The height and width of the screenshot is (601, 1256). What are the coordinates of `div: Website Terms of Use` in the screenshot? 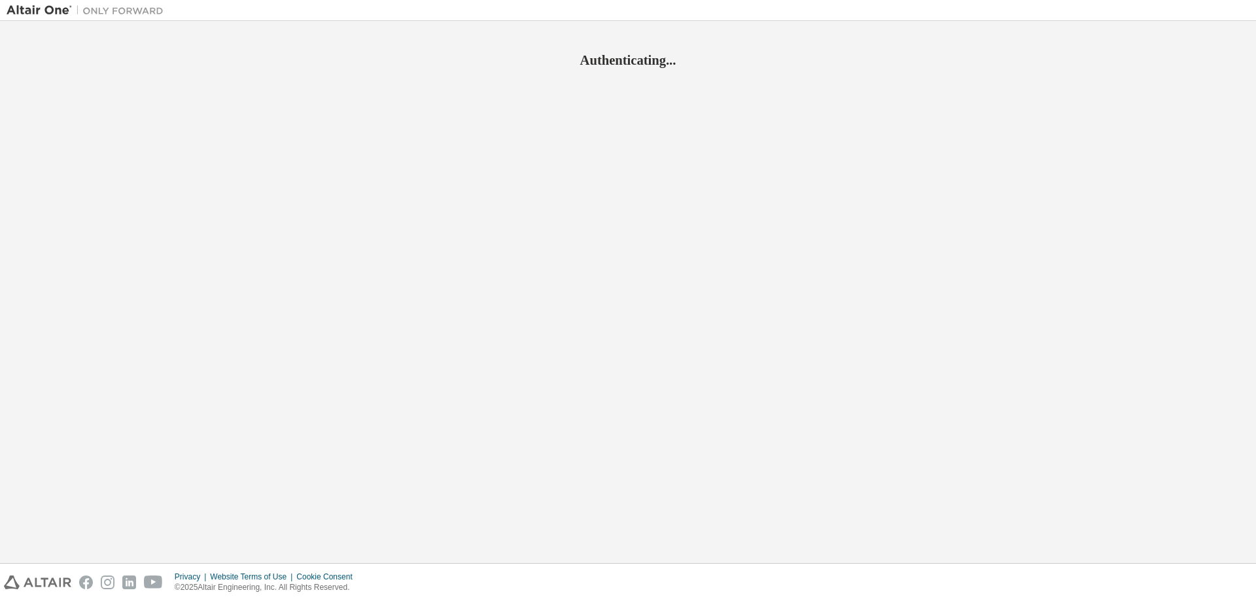 It's located at (253, 577).